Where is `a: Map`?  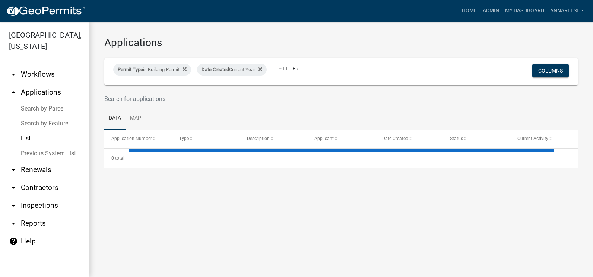 a: Map is located at coordinates (136, 118).